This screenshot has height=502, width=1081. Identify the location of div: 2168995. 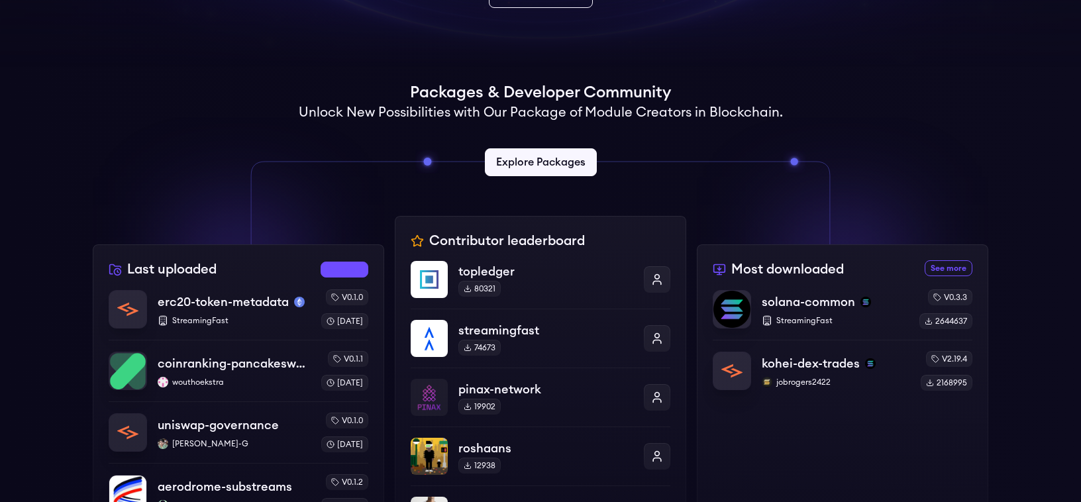
(947, 383).